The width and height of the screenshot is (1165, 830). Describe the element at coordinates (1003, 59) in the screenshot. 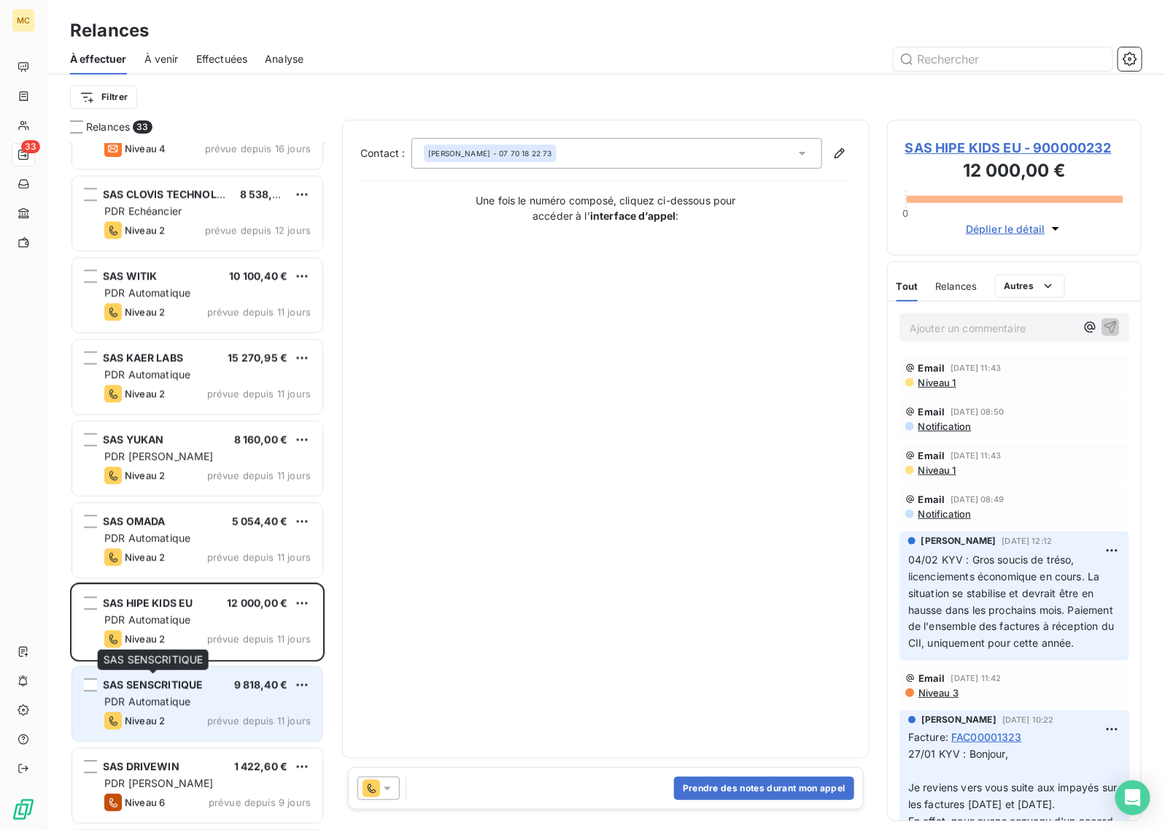

I see `input: Rechercher` at that location.